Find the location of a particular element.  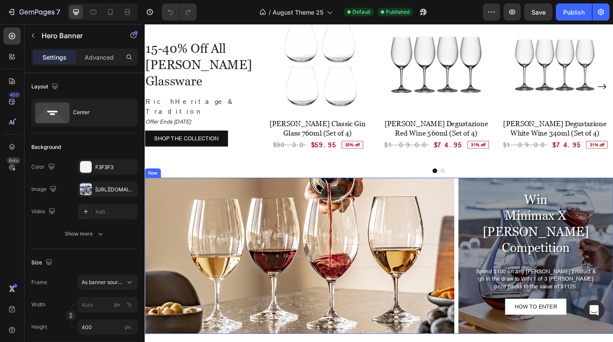

p: Advanced is located at coordinates (99, 57).